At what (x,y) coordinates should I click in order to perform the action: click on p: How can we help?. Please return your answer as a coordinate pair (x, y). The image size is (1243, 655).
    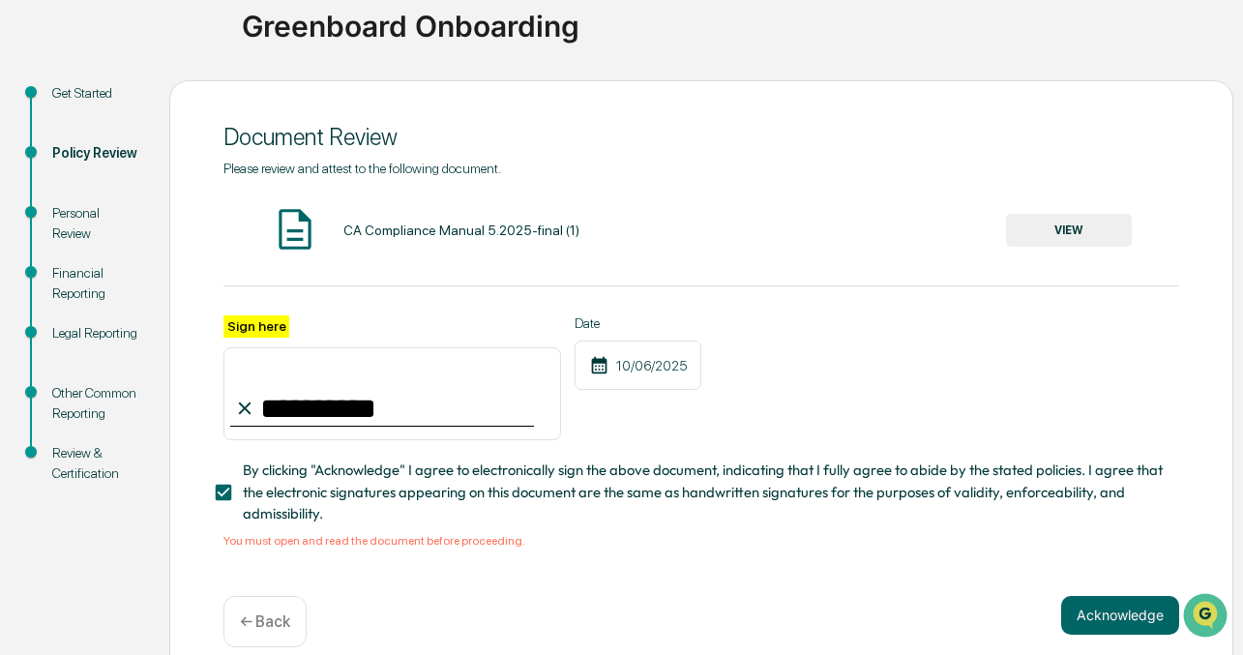
    Looking at the image, I should click on (186, 56).